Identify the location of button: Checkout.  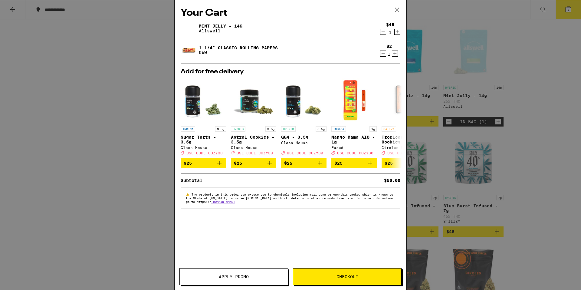
(347, 277).